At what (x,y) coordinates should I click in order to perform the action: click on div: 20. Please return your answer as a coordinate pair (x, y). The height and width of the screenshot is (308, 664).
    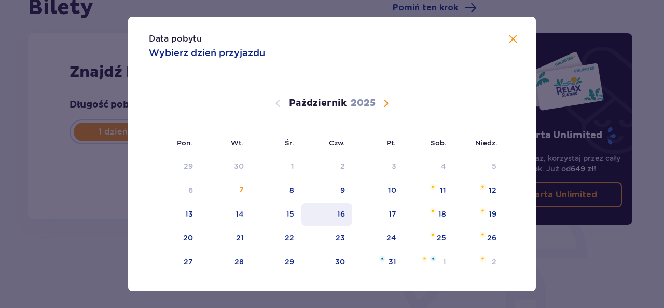
    Looking at the image, I should click on (188, 238).